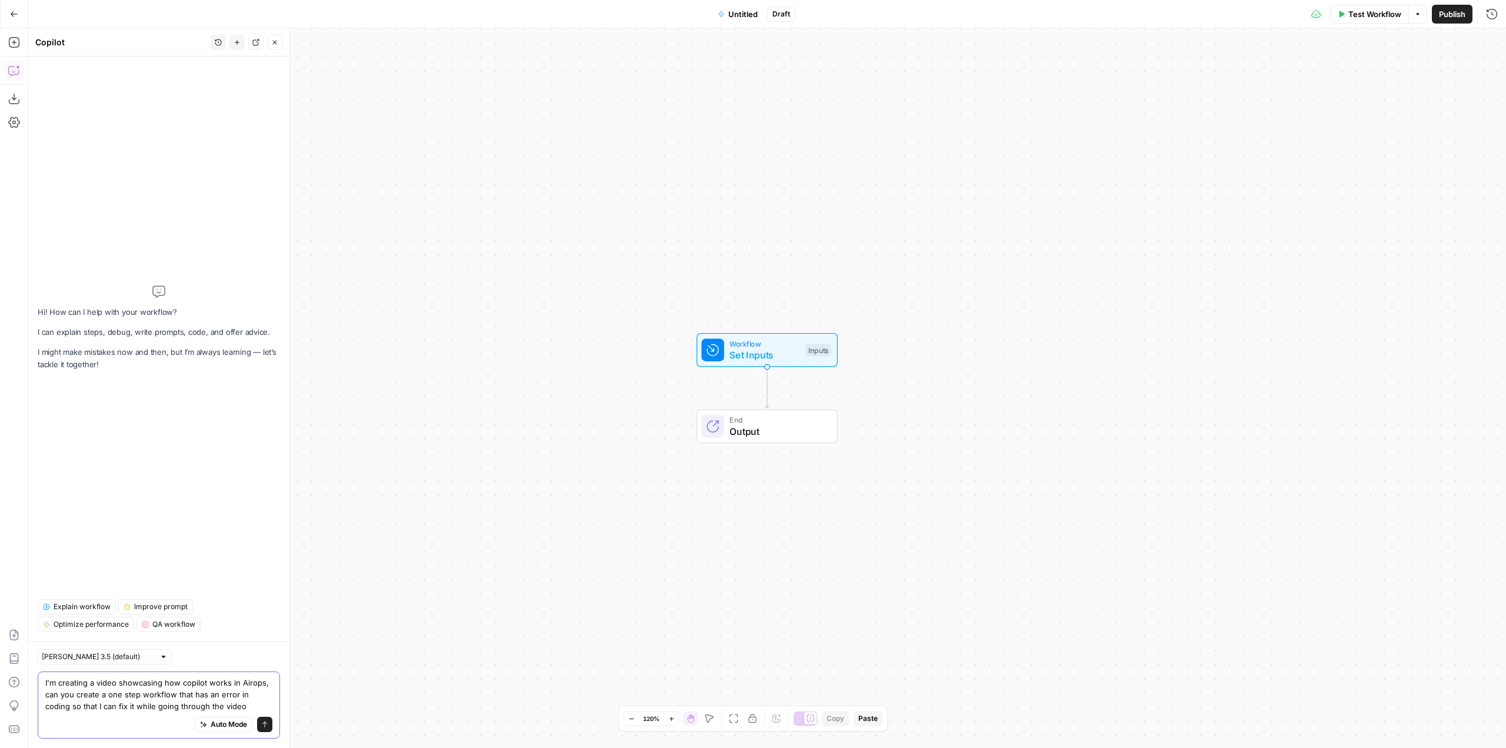 The height and width of the screenshot is (748, 1506). I want to click on span: Copy, so click(835, 718).